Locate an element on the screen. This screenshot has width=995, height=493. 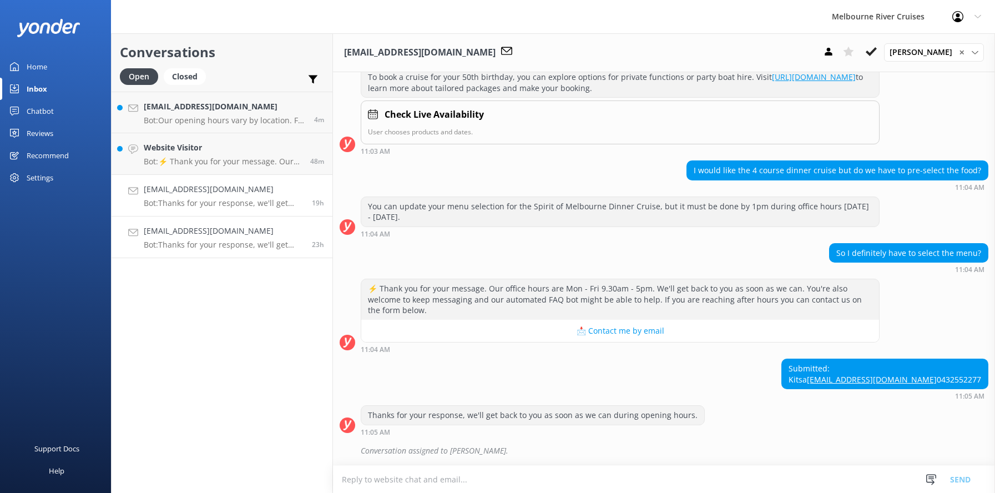
div: Help is located at coordinates (57, 471).